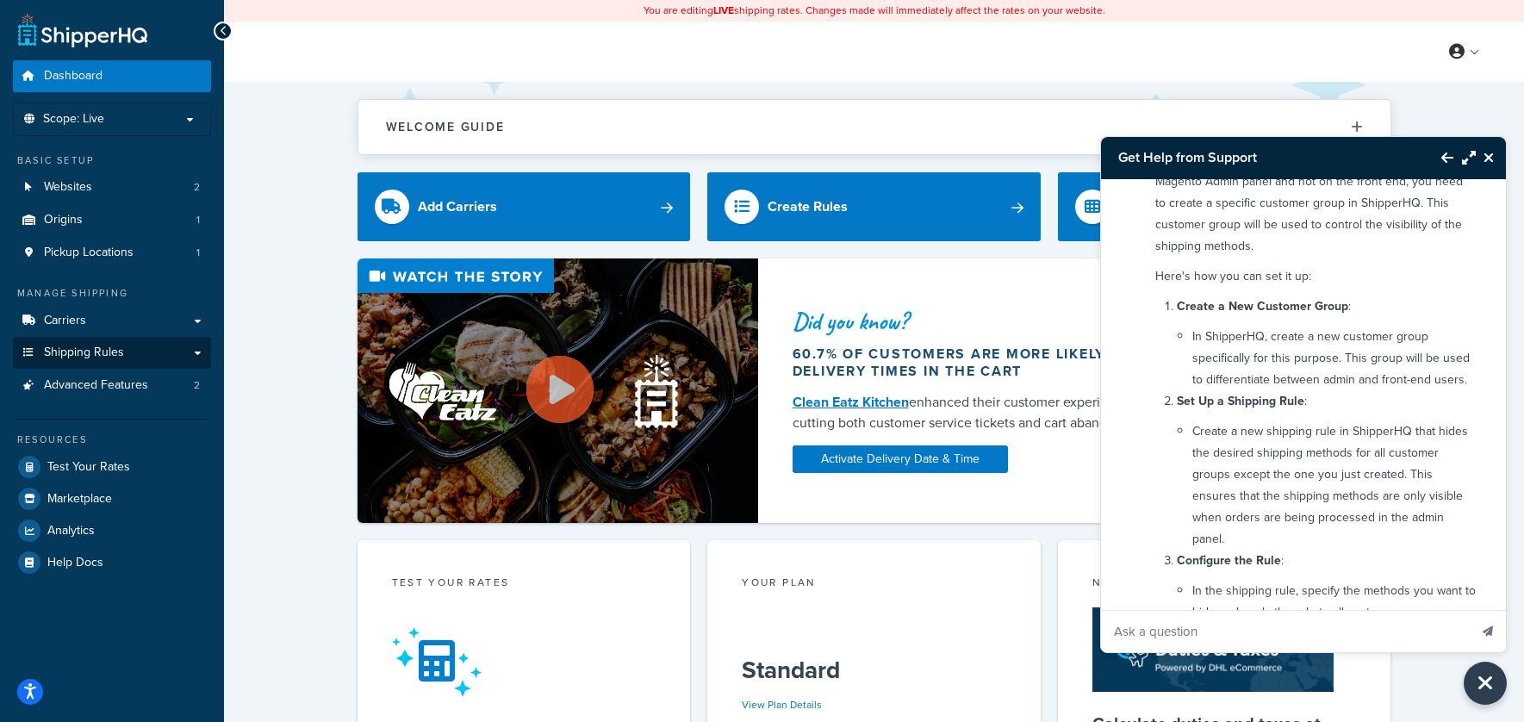  What do you see at coordinates (112, 352) in the screenshot?
I see `li: Shipping Rules` at bounding box center [112, 352].